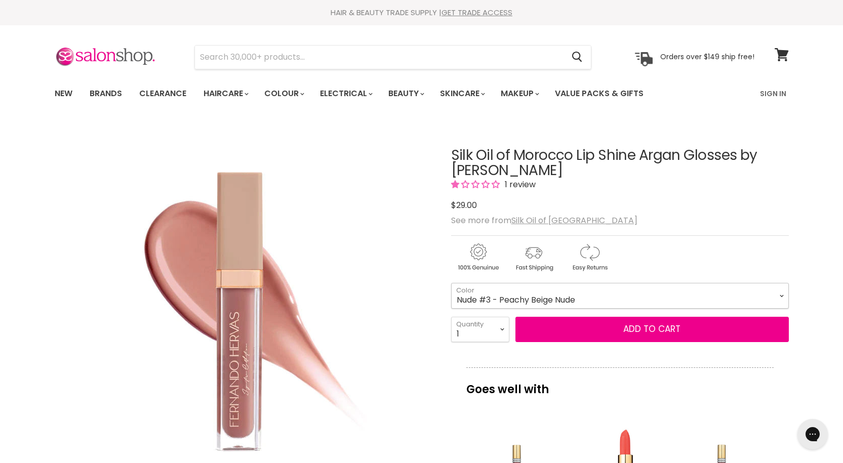 The height and width of the screenshot is (463, 843). I want to click on span: $29.00, so click(464, 205).